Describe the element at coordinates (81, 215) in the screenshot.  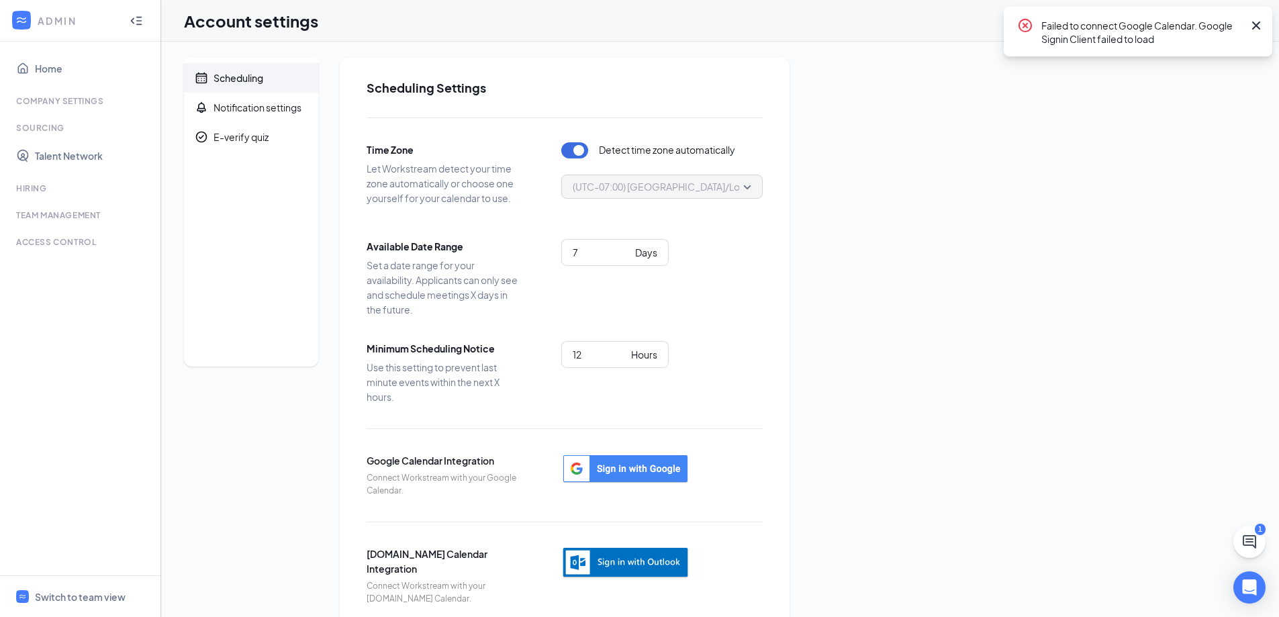
I see `div: Team Management` at that location.